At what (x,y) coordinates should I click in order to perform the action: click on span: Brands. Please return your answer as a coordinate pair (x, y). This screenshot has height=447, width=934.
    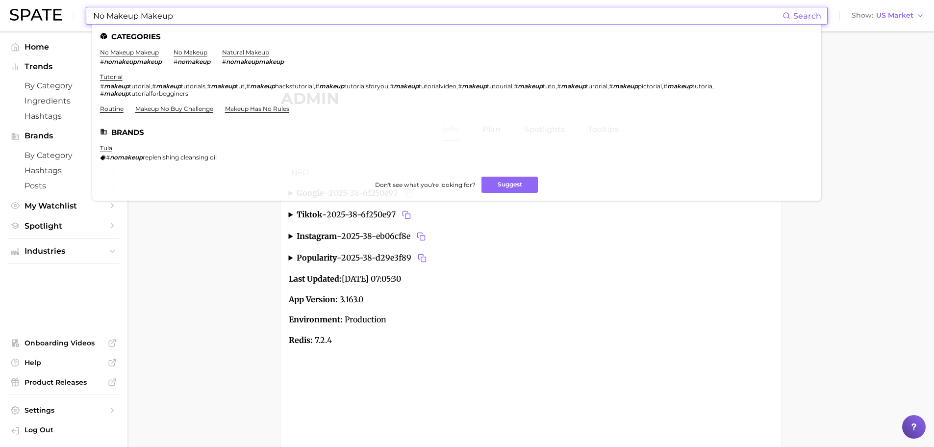
    Looking at the image, I should click on (64, 136).